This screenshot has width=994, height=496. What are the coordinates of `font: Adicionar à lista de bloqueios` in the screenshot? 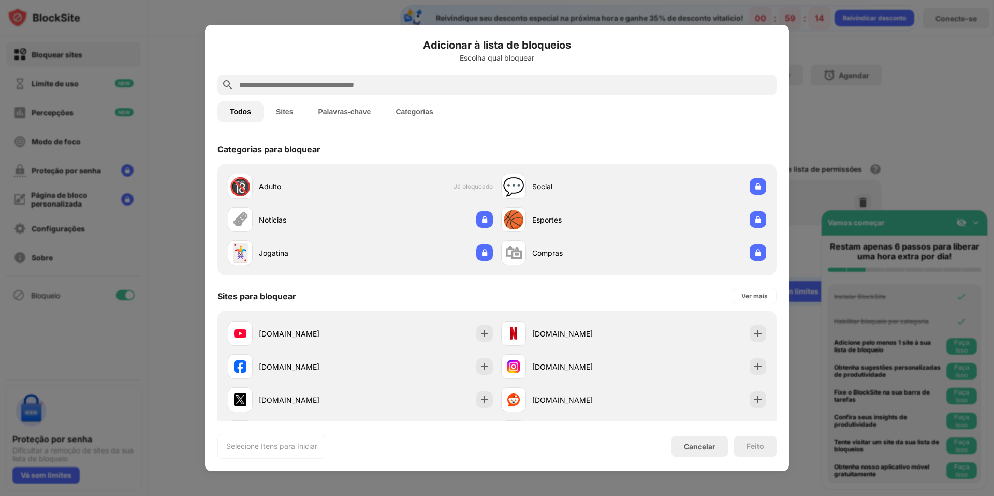 It's located at (497, 45).